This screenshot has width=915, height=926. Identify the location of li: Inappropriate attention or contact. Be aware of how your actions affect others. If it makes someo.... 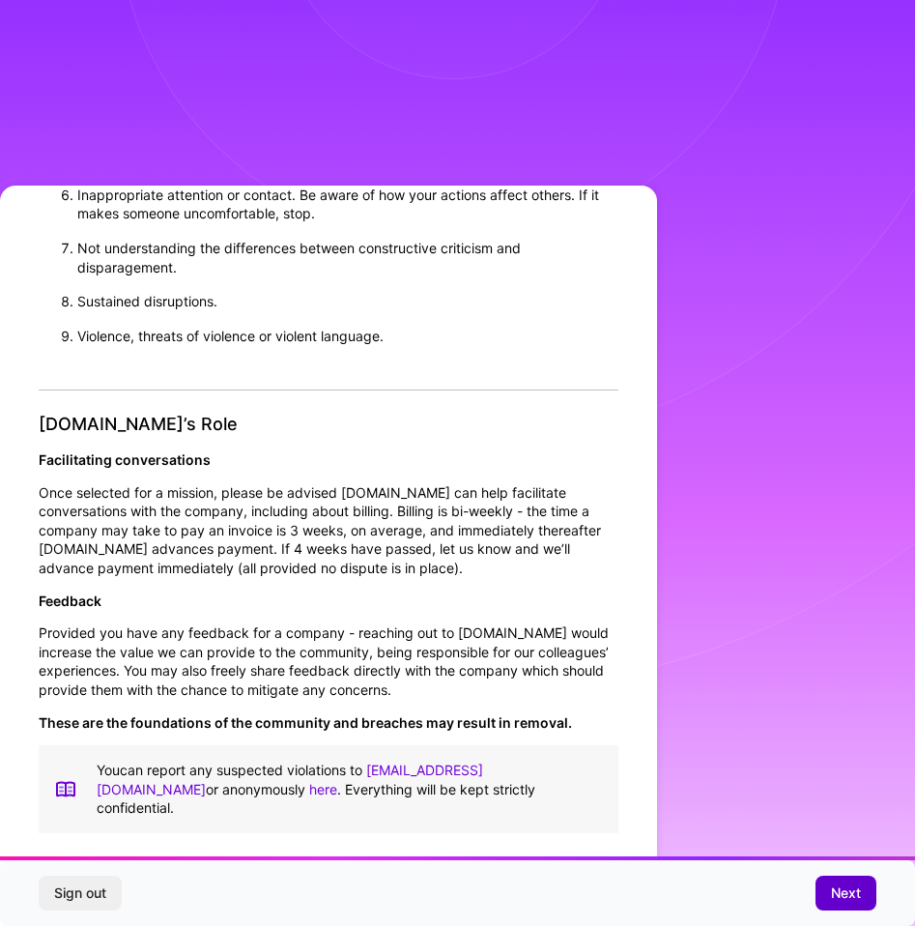
(348, 204).